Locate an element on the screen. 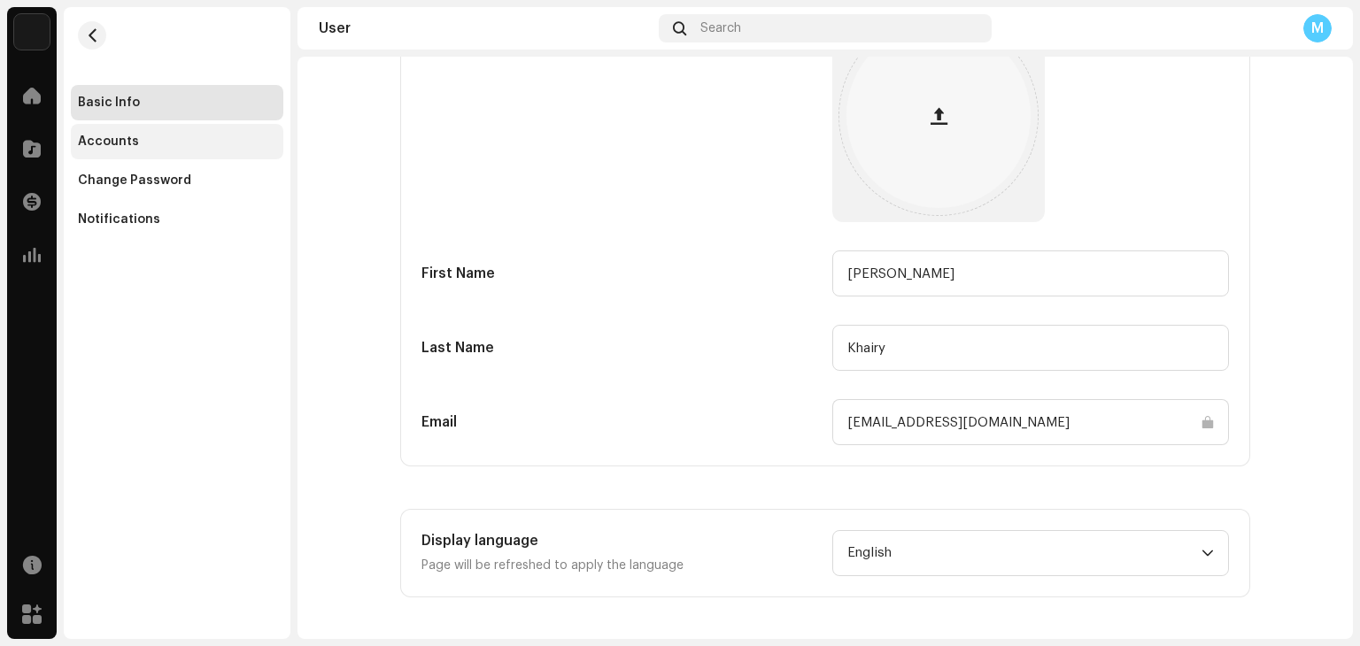 The width and height of the screenshot is (1360, 646). re-m-nav-item: Change Password is located at coordinates (177, 181).